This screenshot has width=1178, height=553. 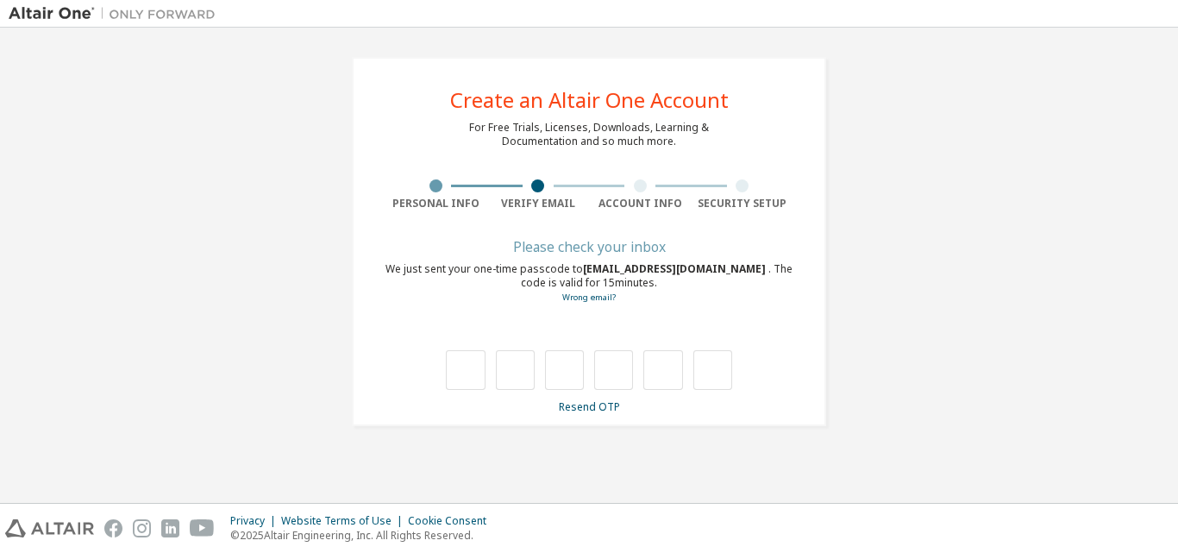 What do you see at coordinates (255, 521) in the screenshot?
I see `div: Privacy` at bounding box center [255, 521].